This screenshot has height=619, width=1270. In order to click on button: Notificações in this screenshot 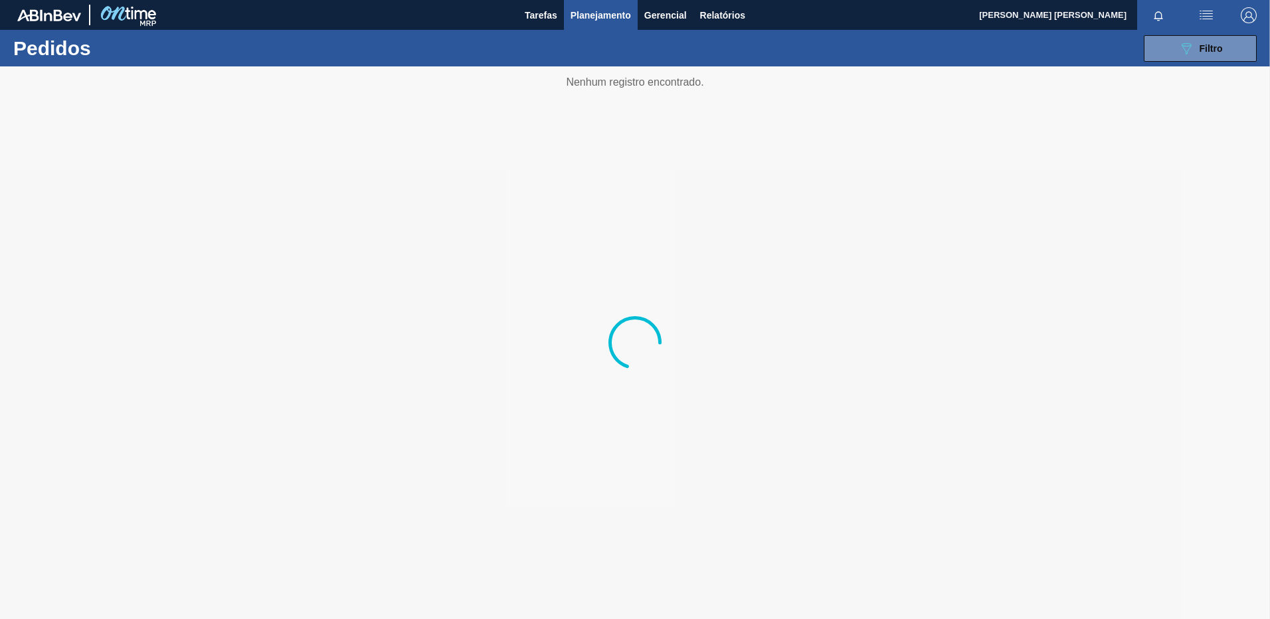, I will do `click(1159, 15)`.